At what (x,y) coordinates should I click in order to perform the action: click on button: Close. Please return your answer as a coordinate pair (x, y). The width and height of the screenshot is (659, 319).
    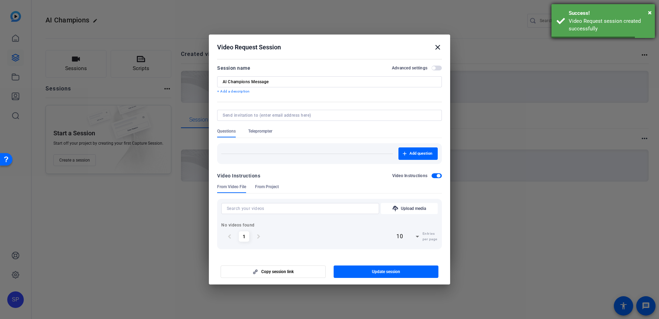
    Looking at the image, I should click on (650, 12).